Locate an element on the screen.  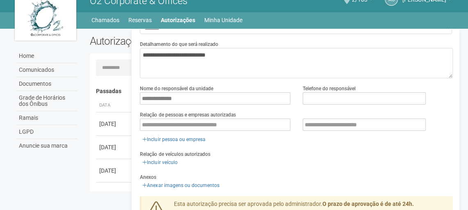
a: Comunicados is located at coordinates (47, 70).